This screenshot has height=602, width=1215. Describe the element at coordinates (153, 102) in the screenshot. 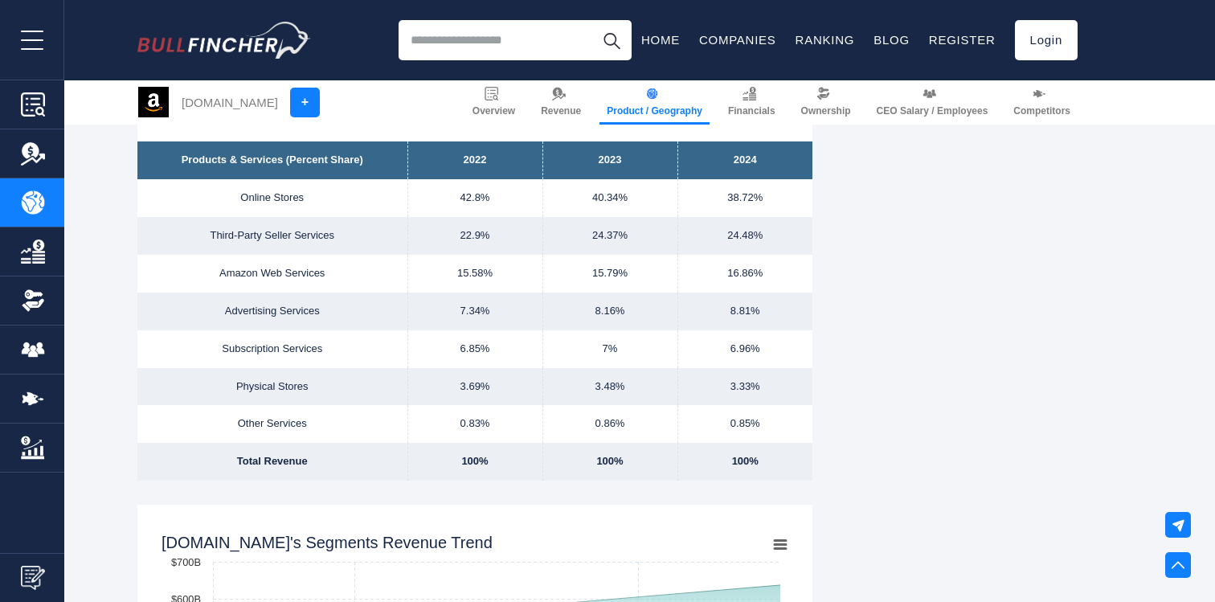

I see `img: AMZN logo` at that location.